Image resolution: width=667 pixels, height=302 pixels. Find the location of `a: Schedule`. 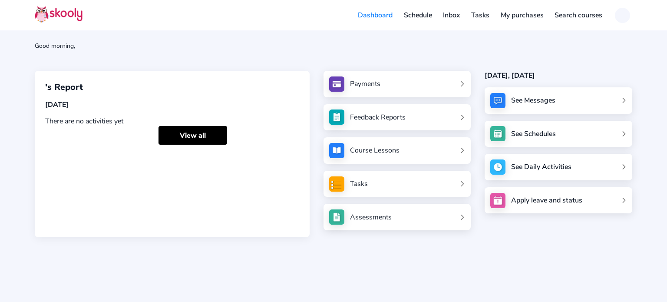

a: Schedule is located at coordinates (418, 15).